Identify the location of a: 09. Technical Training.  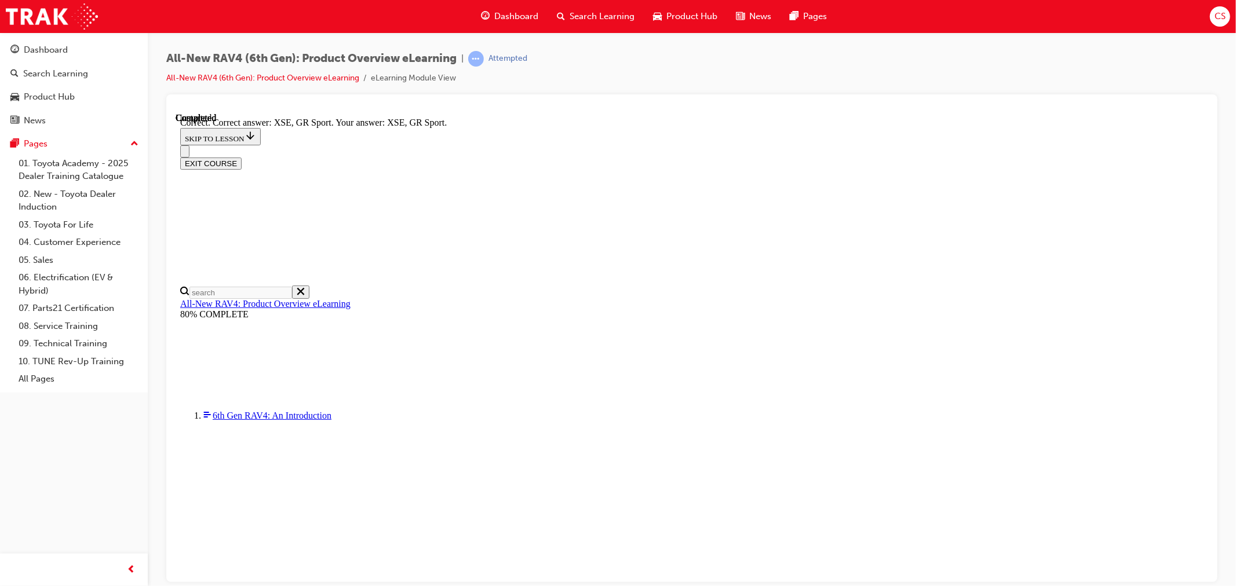
(78, 344).